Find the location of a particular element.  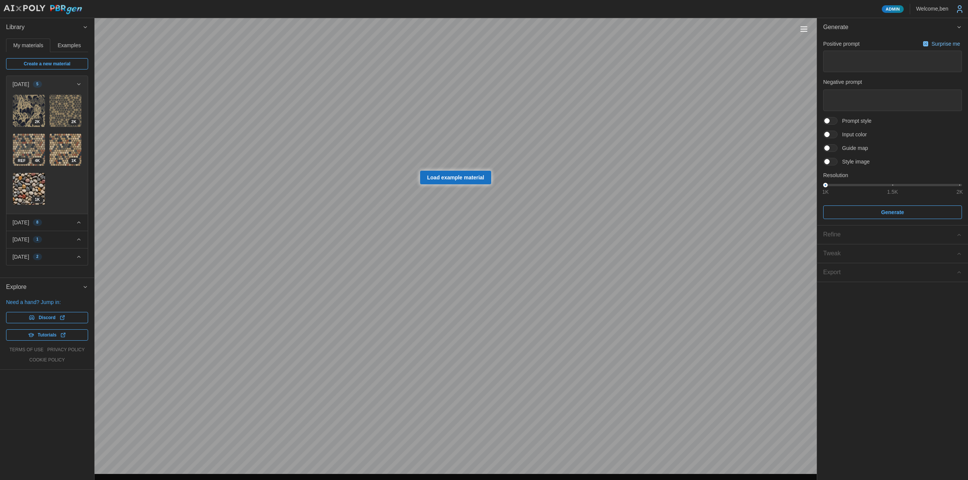

p: Positive prompt is located at coordinates (841, 44).